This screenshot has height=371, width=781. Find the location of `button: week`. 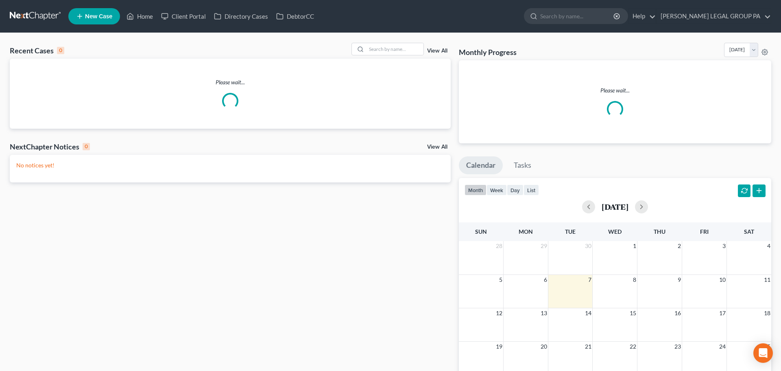

button: week is located at coordinates (497, 190).